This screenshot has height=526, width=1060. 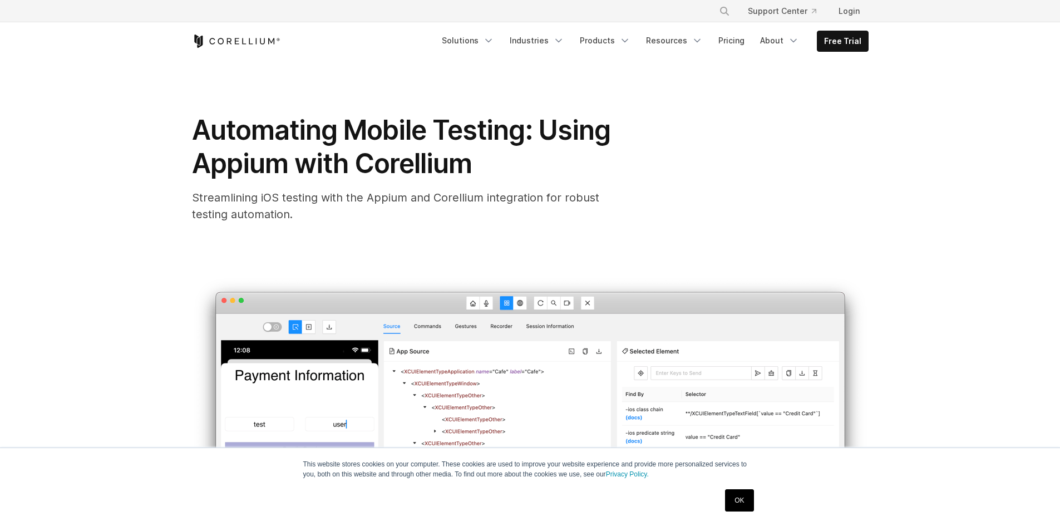 I want to click on a: Industries, so click(x=537, y=41).